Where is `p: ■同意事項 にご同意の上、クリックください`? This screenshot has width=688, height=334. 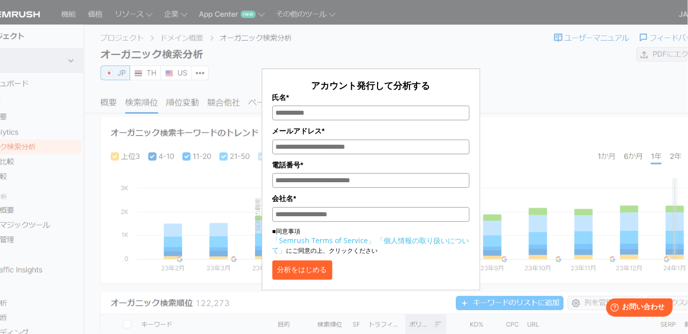
p: ■同意事項 にご同意の上、クリックください is located at coordinates (371, 241).